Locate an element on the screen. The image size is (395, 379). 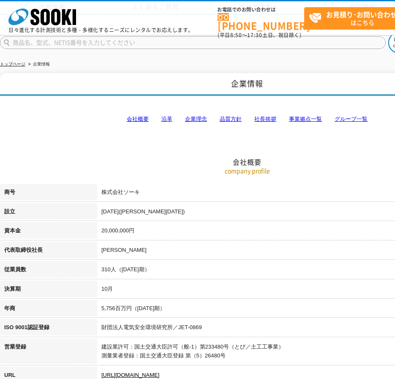
li: 企業情報 is located at coordinates (38, 64).